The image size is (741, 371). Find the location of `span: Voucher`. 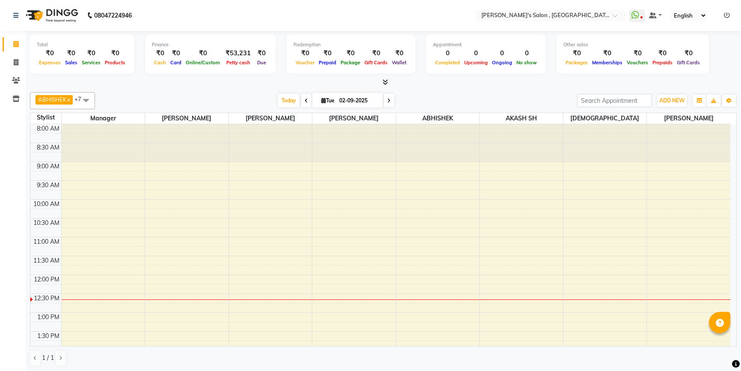

span: Voucher is located at coordinates (305, 62).